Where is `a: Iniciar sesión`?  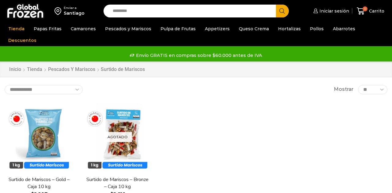 a: Iniciar sesión is located at coordinates (330, 11).